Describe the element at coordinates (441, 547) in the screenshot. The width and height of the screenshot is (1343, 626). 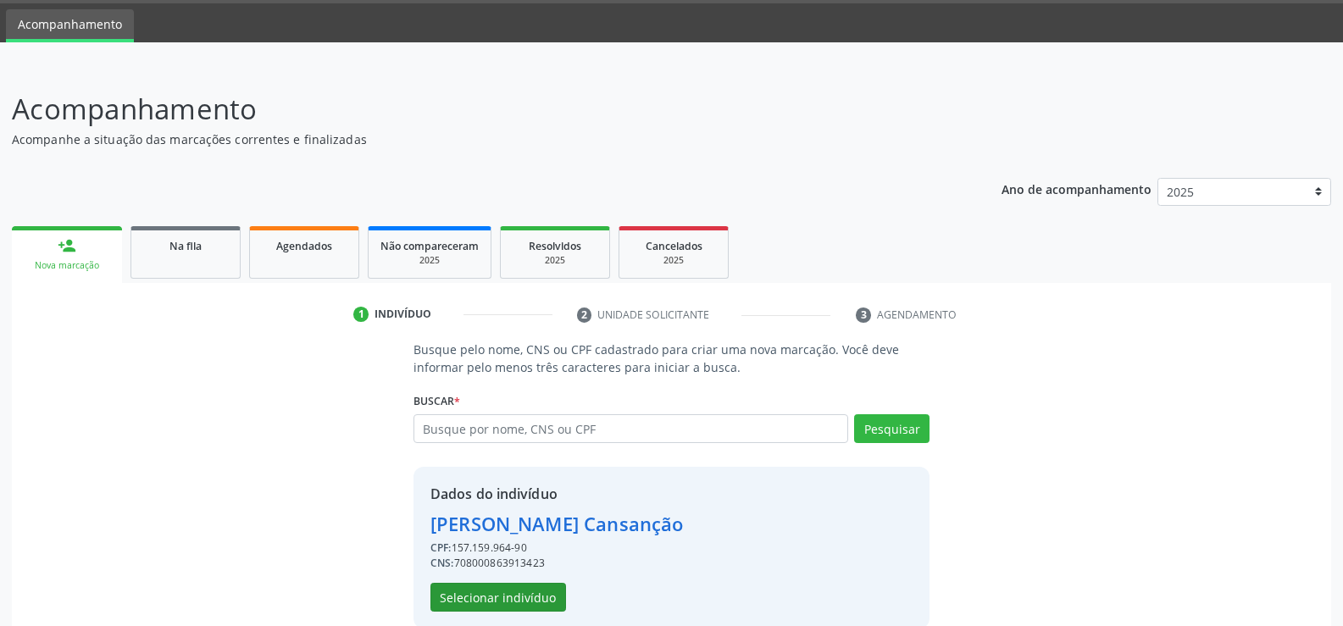
I see `span: CPF:` at that location.